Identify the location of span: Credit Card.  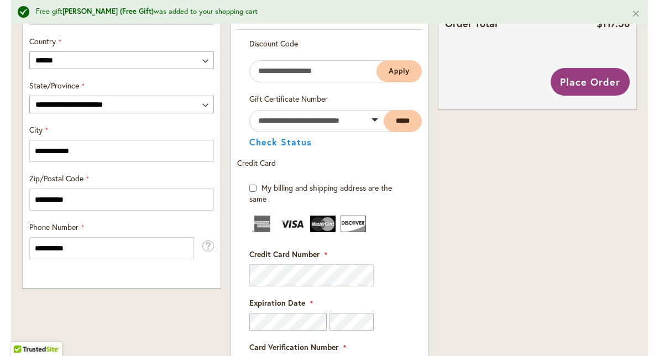
(256, 163).